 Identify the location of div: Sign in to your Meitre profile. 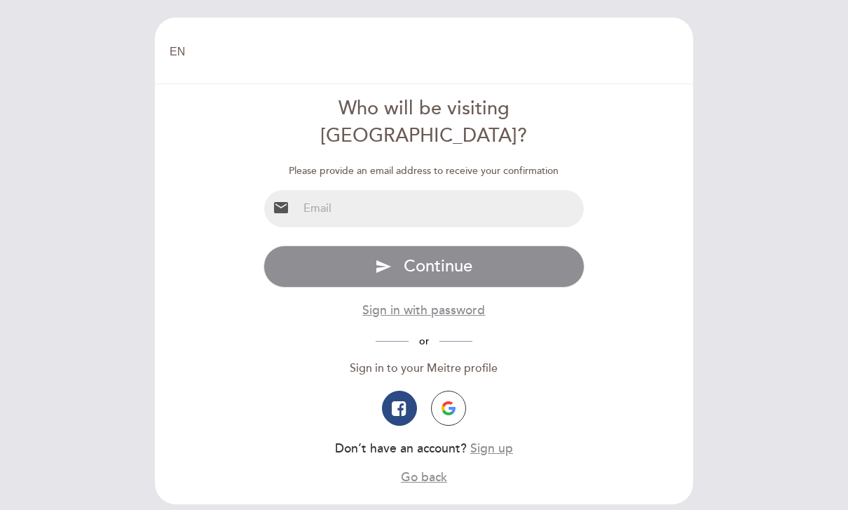
(424, 368).